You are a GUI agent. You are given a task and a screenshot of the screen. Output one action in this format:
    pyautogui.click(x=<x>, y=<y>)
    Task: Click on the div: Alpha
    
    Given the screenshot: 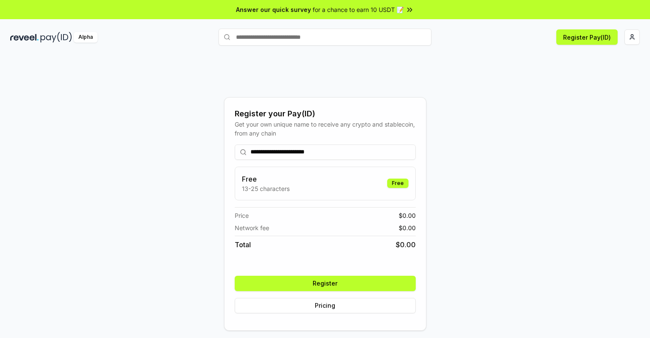 What is the action you would take?
    pyautogui.click(x=86, y=37)
    